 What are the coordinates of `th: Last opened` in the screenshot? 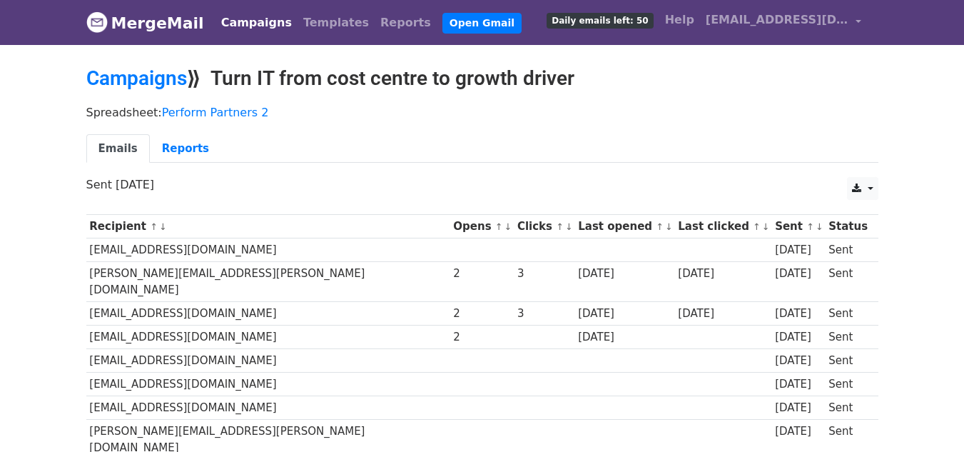 It's located at (624, 226).